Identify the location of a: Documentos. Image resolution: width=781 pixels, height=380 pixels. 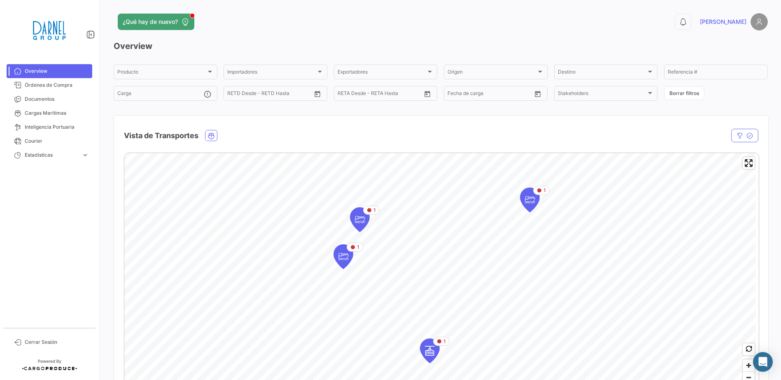
(49, 99).